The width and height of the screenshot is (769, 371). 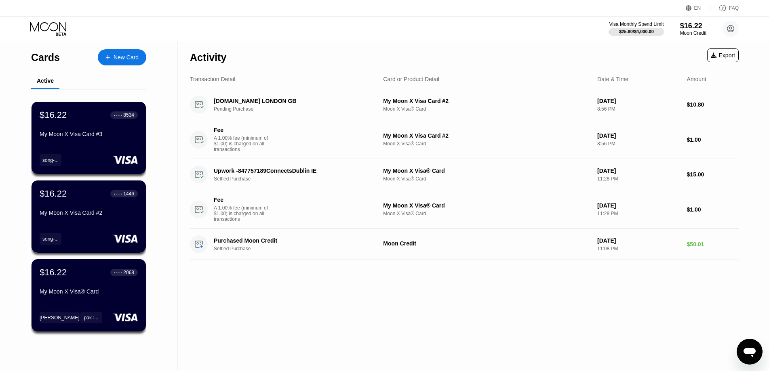 I want to click on div: 8534, so click(x=129, y=115).